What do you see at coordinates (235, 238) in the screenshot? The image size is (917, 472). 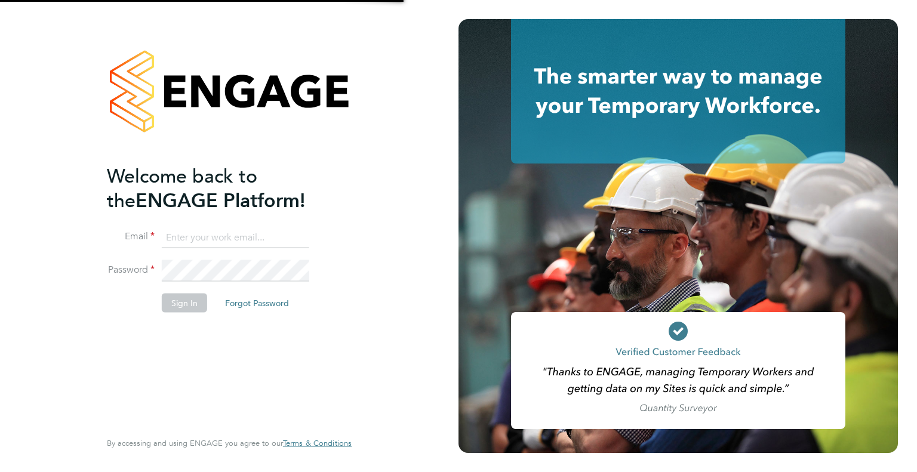 I see `input: Enter your work email...` at bounding box center [235, 238].